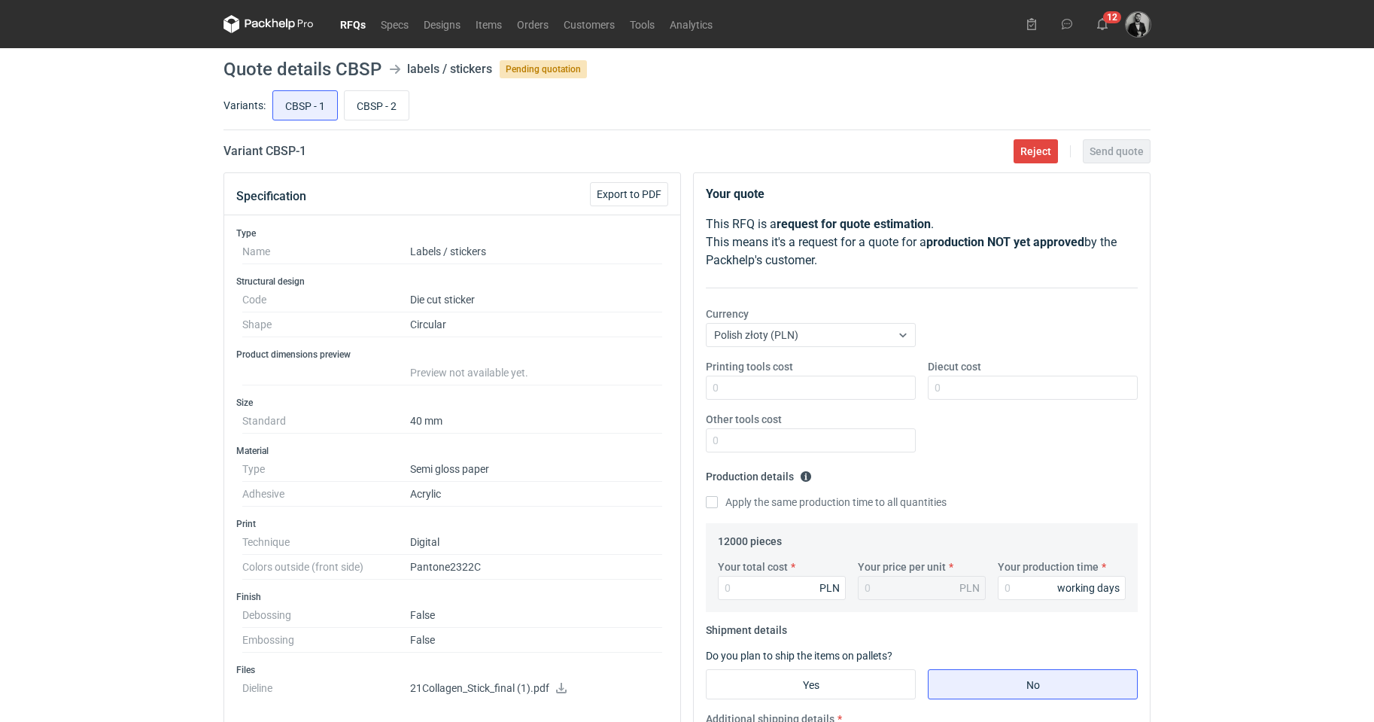  What do you see at coordinates (536, 324) in the screenshot?
I see `dd: Circular` at bounding box center [536, 324].